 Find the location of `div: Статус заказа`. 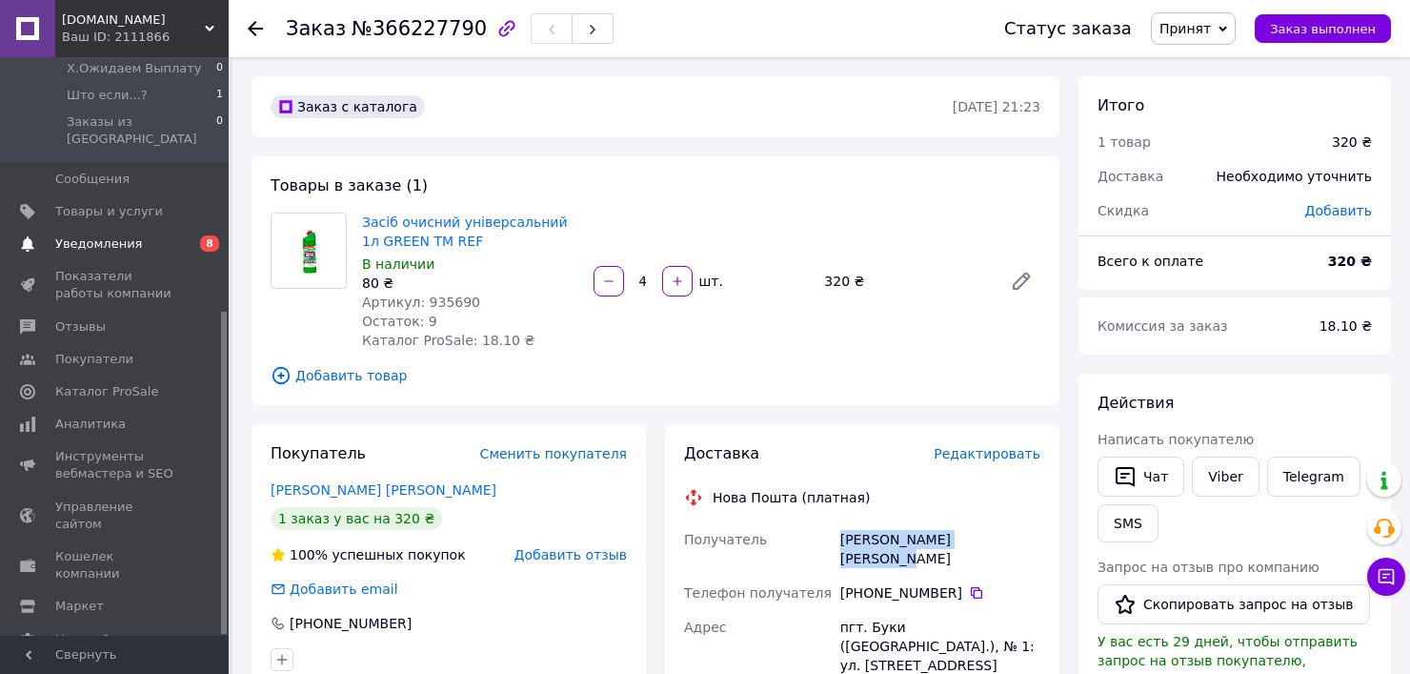

div: Статус заказа is located at coordinates (1068, 29).